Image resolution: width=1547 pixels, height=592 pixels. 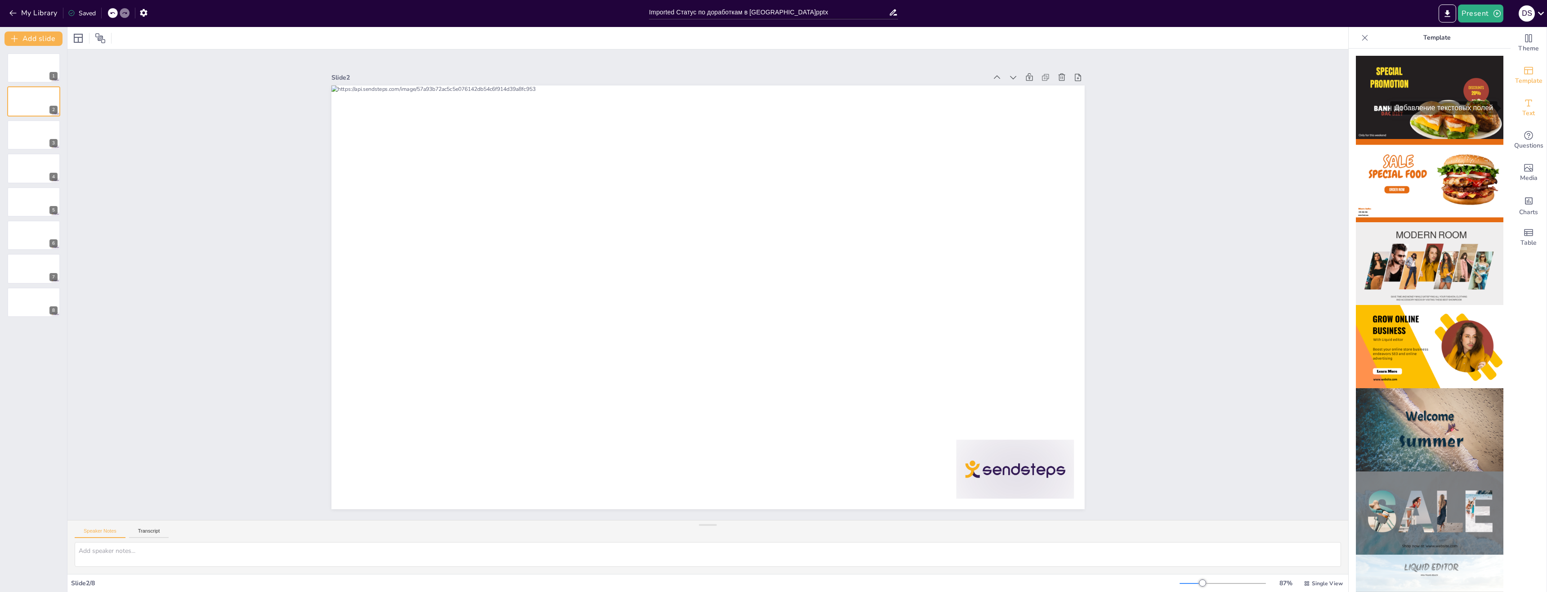 What do you see at coordinates (1429, 97) in the screenshot?
I see `img: thumb-1.png` at bounding box center [1429, 97].